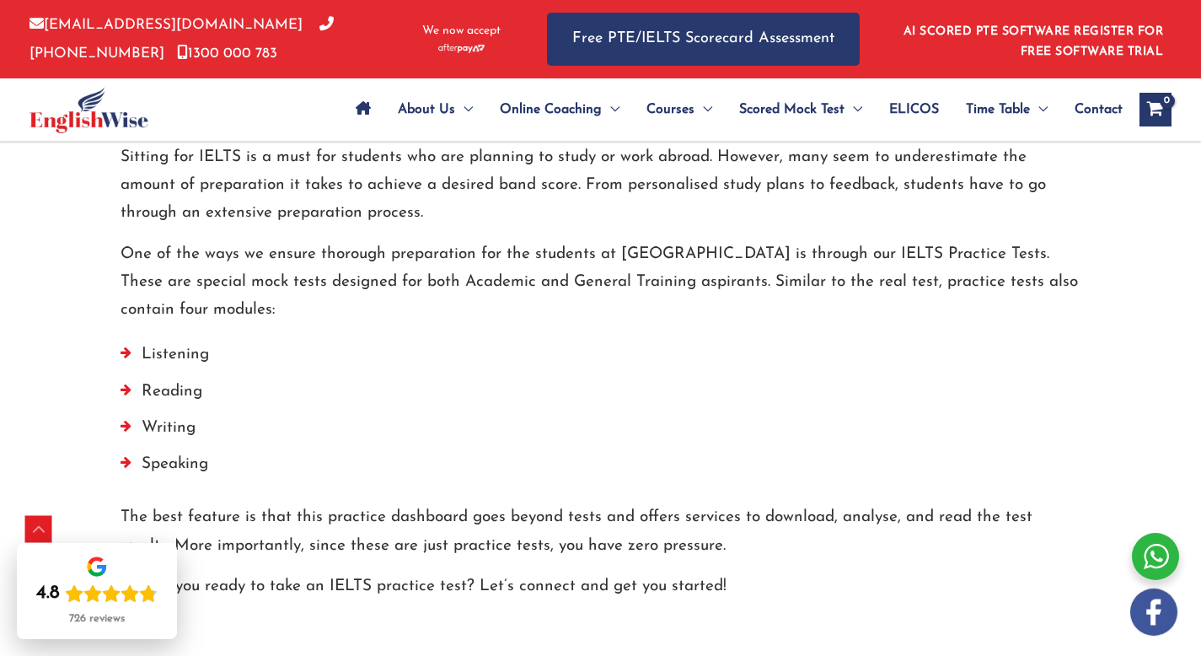 Image resolution: width=1201 pixels, height=656 pixels. I want to click on p: Sitting for IELTS is a must for students who are planning to study or work abroad. However, many ..., so click(601, 185).